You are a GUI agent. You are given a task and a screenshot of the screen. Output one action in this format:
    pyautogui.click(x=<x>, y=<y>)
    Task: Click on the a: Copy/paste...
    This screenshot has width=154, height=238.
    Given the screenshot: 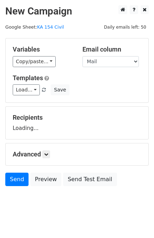 What is the action you would take?
    pyautogui.click(x=34, y=61)
    